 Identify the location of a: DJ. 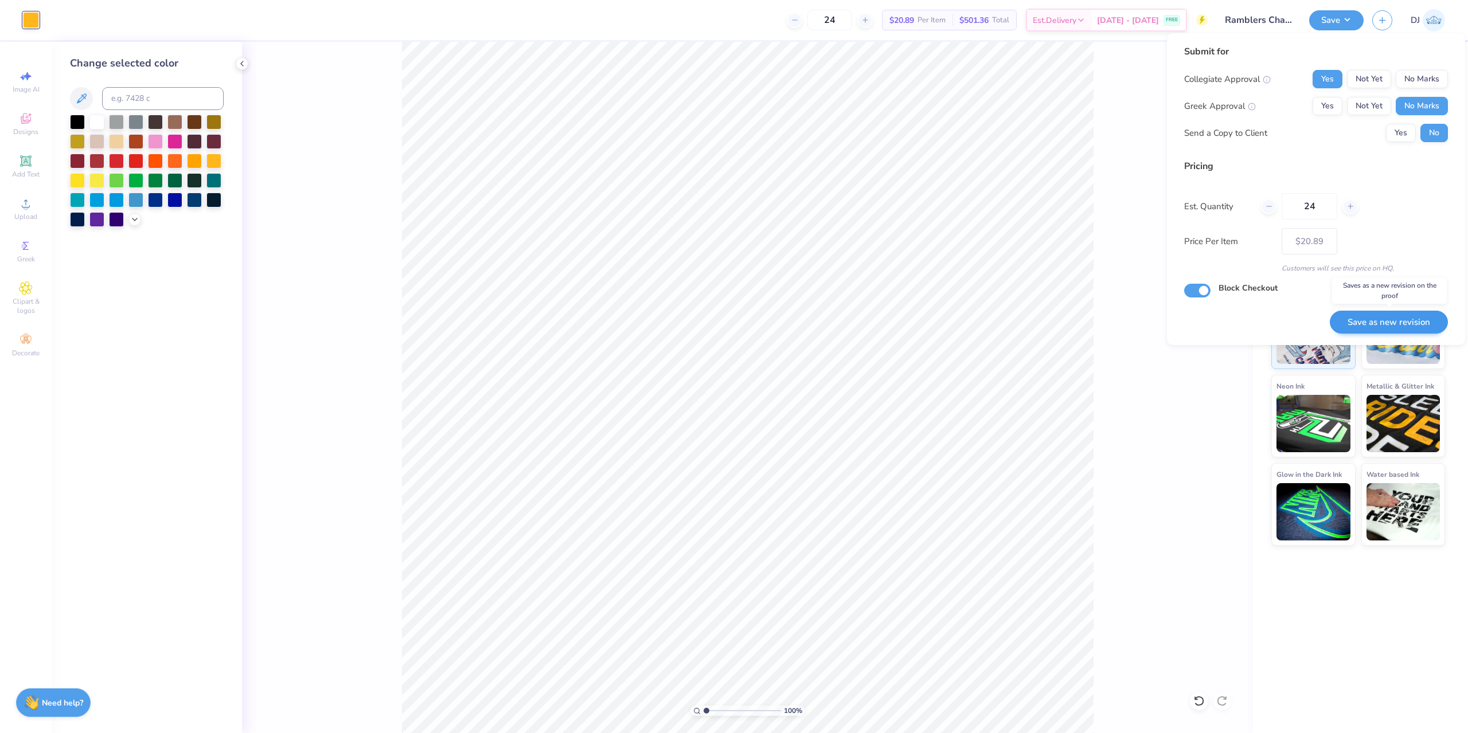
(1428, 20).